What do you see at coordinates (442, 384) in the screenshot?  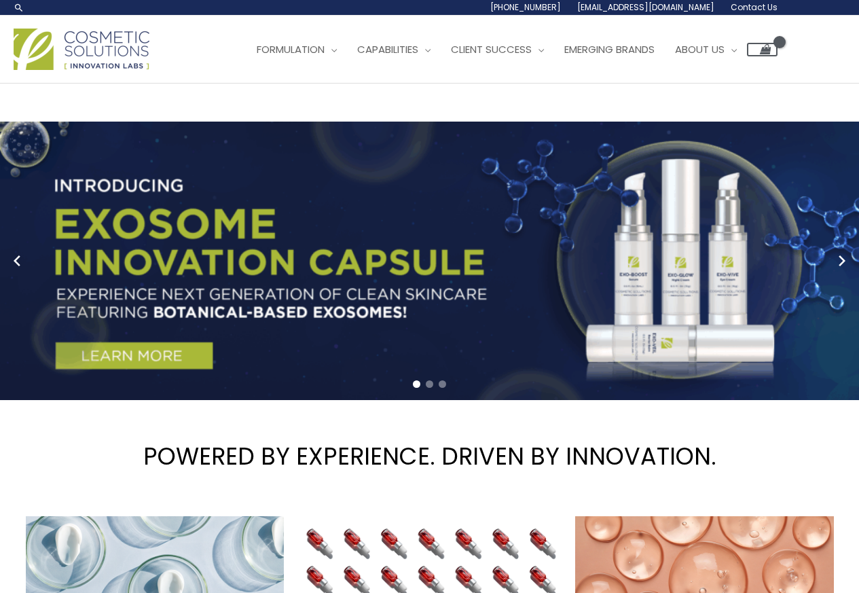 I see `span: Go to slide 3` at bounding box center [442, 384].